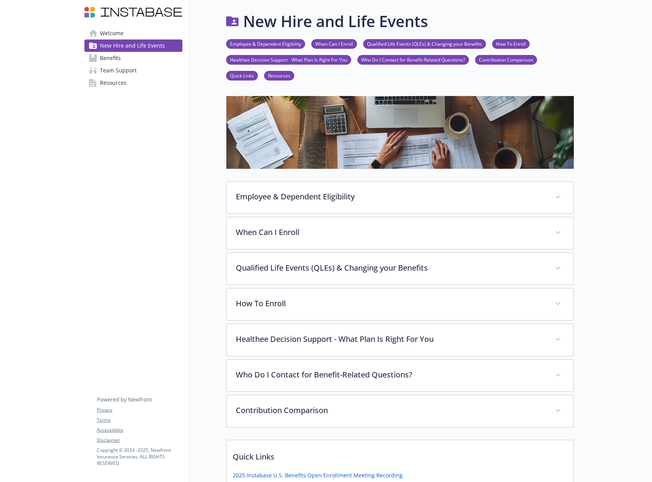  Describe the element at coordinates (425, 43) in the screenshot. I see `a: Qualified Life Events (QLEs) & Changing your Benefits` at that location.